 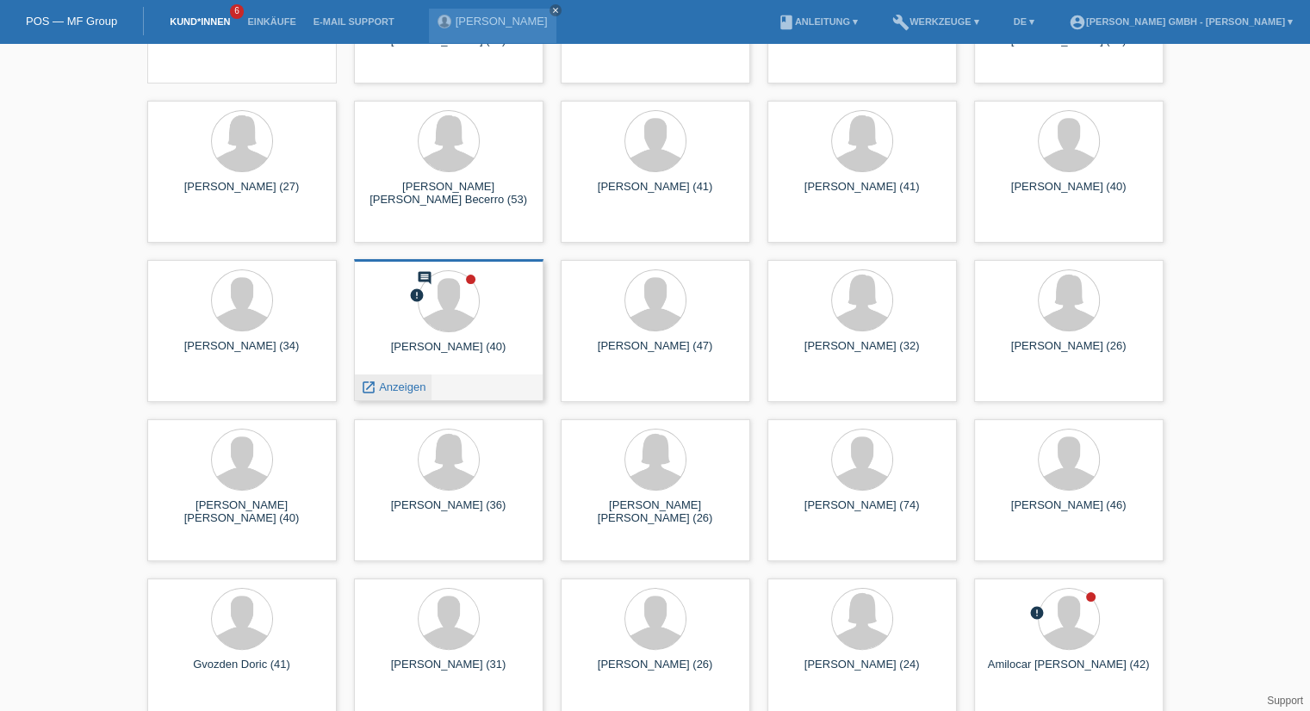 What do you see at coordinates (354, 22) in the screenshot?
I see `a: E-Mail Support` at bounding box center [354, 22].